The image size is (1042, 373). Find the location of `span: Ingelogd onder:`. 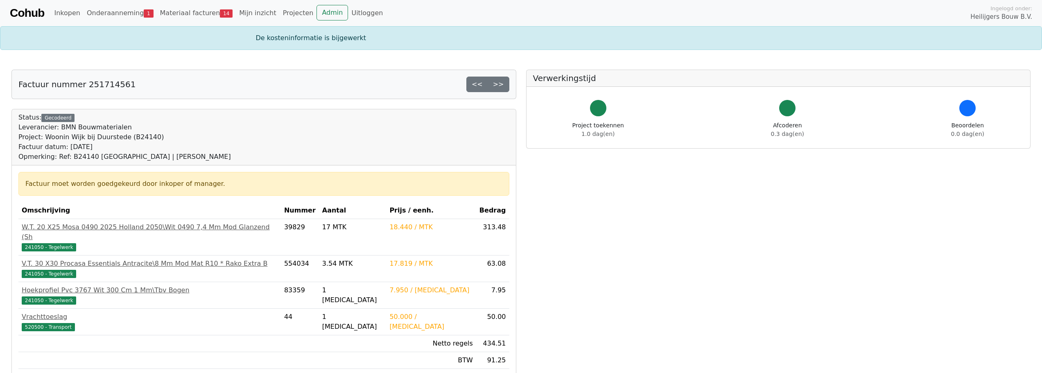

span: Ingelogd onder: is located at coordinates (1012, 8).